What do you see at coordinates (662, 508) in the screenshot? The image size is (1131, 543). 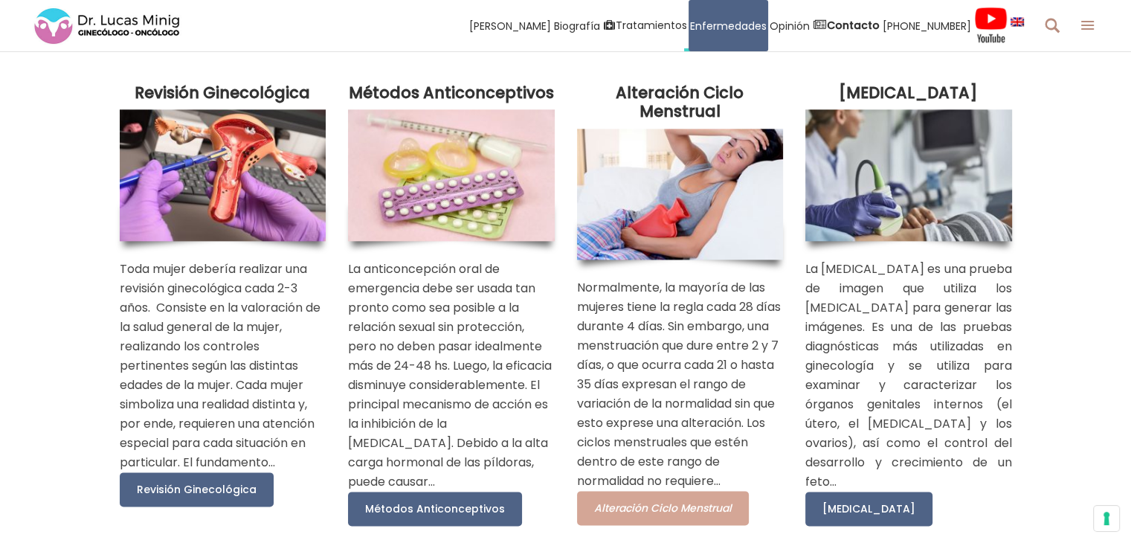 I see `span: Alteración Ciclo Menstrual` at bounding box center [662, 508].